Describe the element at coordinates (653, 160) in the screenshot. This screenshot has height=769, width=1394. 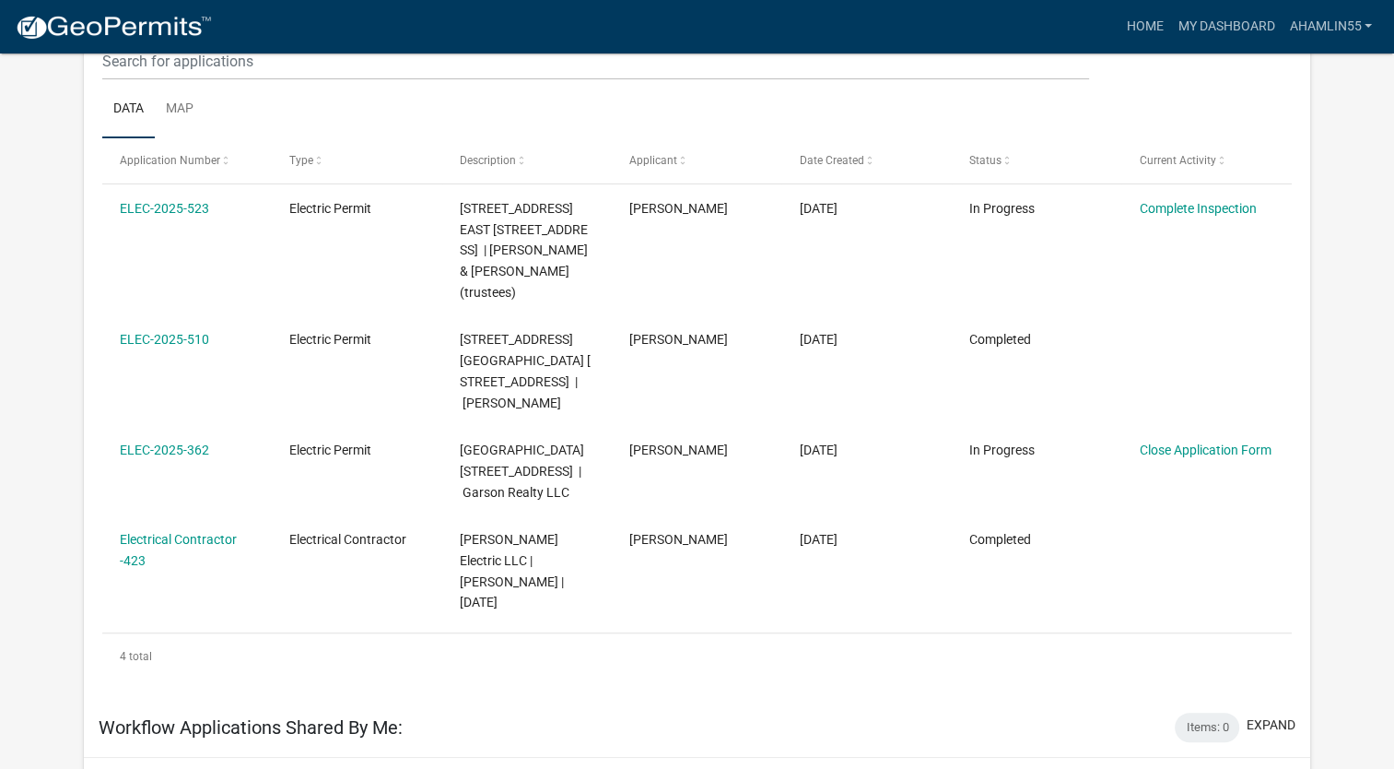
I see `span: Applicant` at that location.